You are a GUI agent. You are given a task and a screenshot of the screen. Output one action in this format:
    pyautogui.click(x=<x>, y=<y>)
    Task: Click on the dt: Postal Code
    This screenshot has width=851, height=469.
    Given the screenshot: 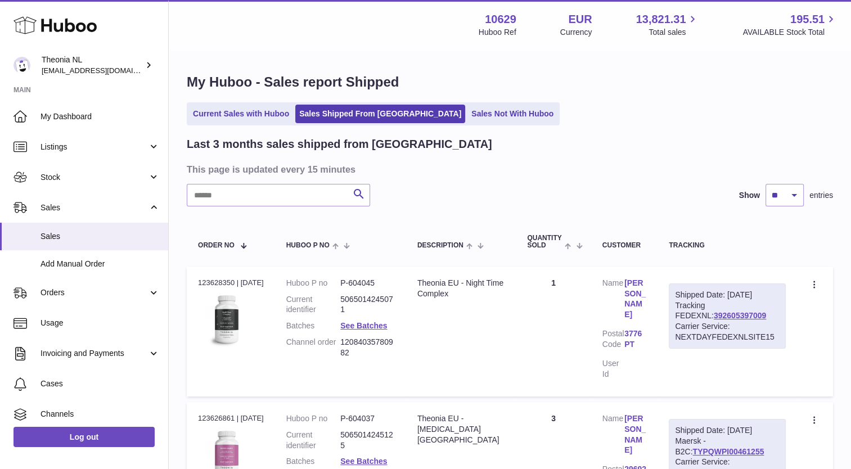 What is the action you would take?
    pyautogui.click(x=613, y=340)
    